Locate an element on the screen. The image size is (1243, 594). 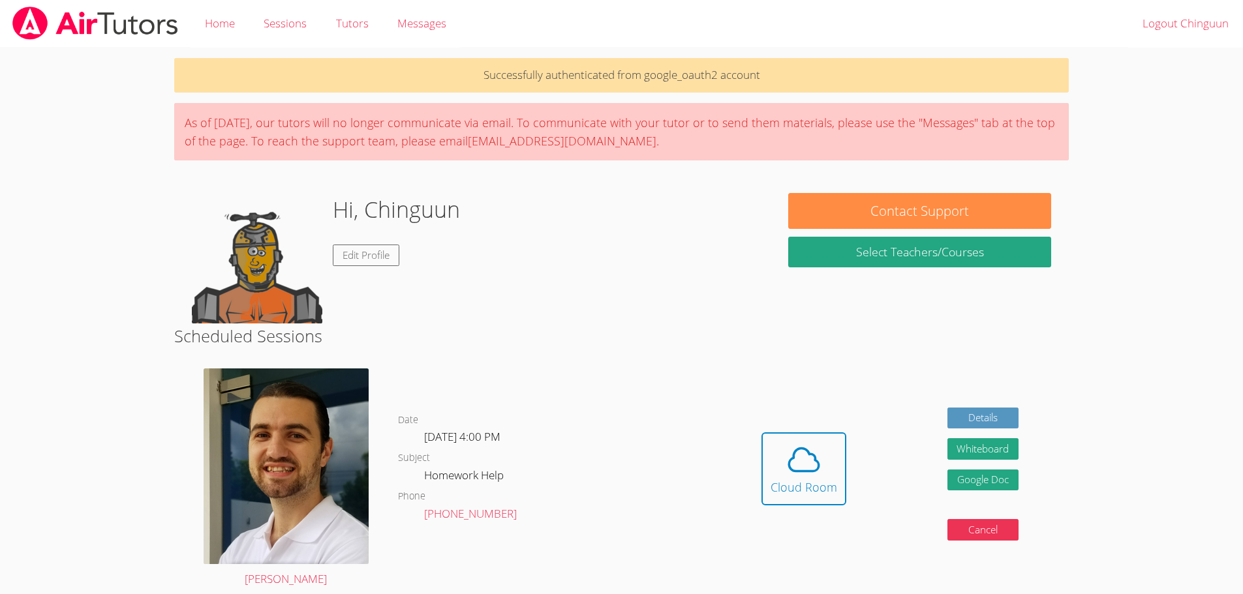
button: Cancel is located at coordinates (983, 530).